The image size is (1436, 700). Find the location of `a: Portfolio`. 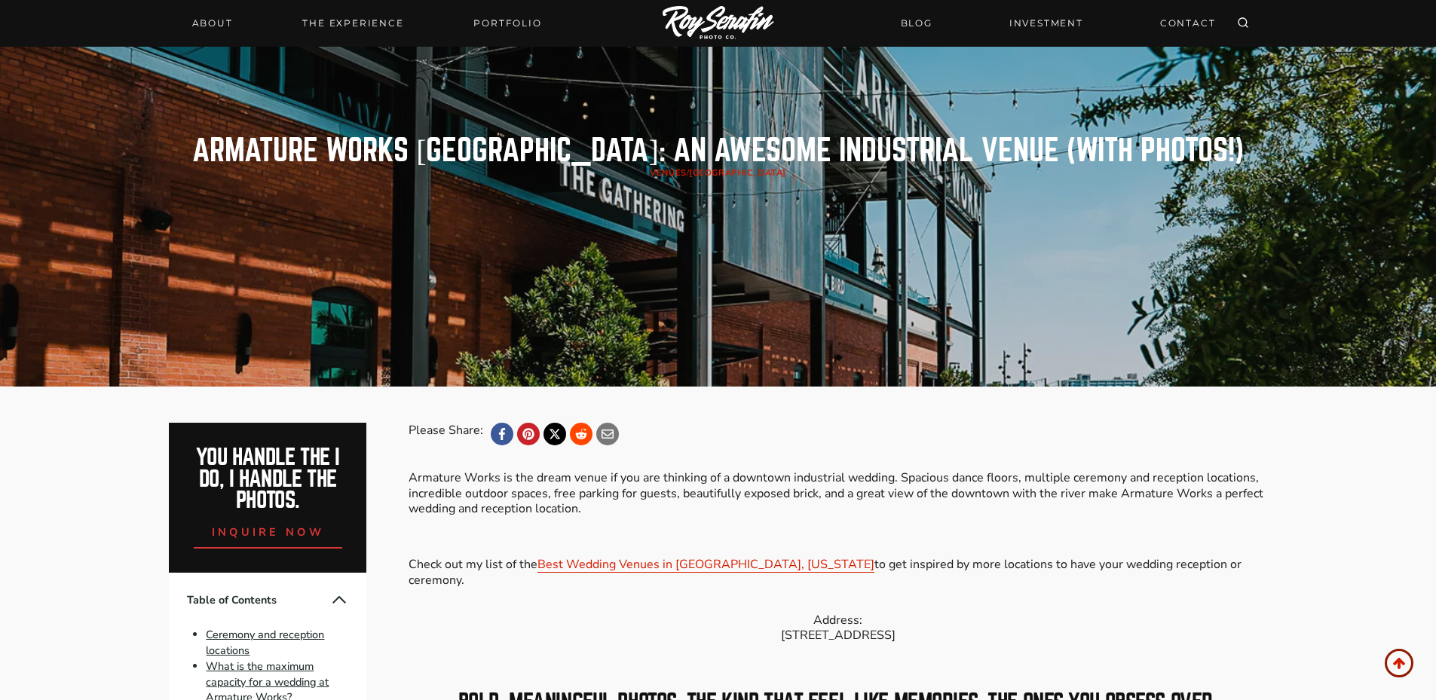

a: Portfolio is located at coordinates (507, 23).